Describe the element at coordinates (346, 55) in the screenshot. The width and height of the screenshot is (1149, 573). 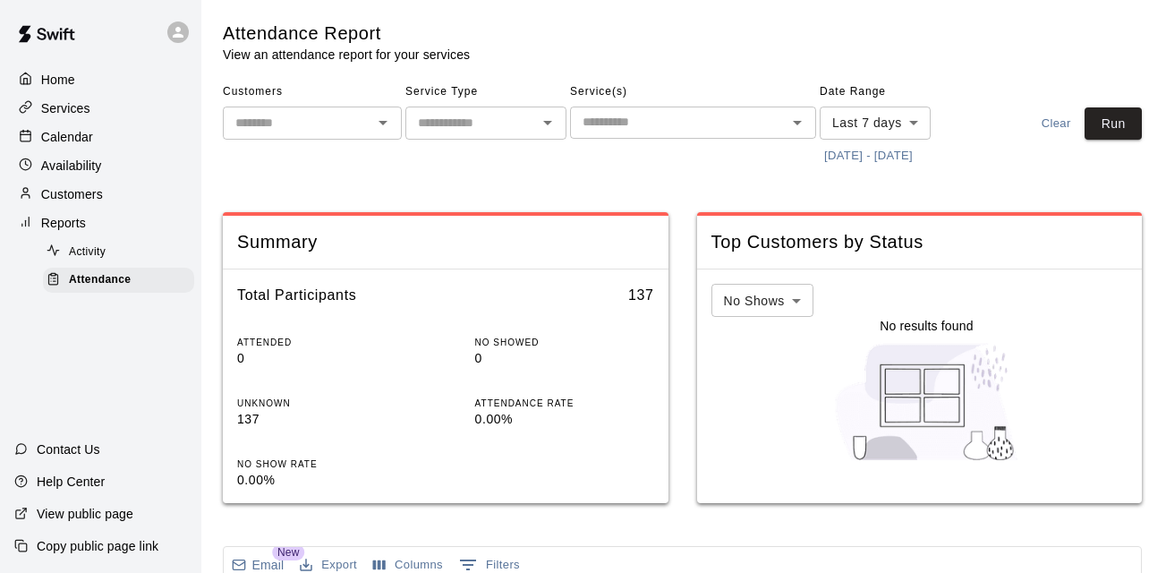
I see `p: View an attendance report for your services` at that location.